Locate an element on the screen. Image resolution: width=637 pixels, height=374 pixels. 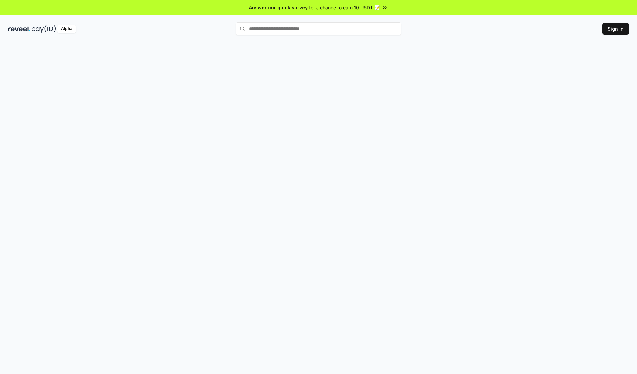
img: pay_id is located at coordinates (44, 29).